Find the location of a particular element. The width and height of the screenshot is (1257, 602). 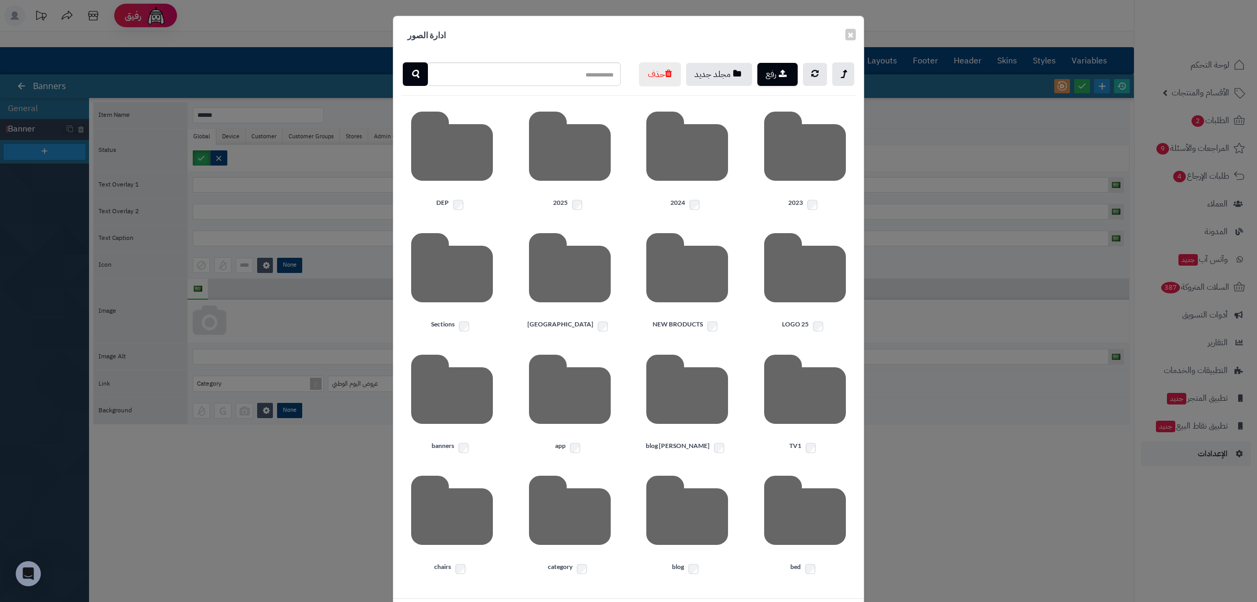

h4: ادارة الصور is located at coordinates (426, 35).